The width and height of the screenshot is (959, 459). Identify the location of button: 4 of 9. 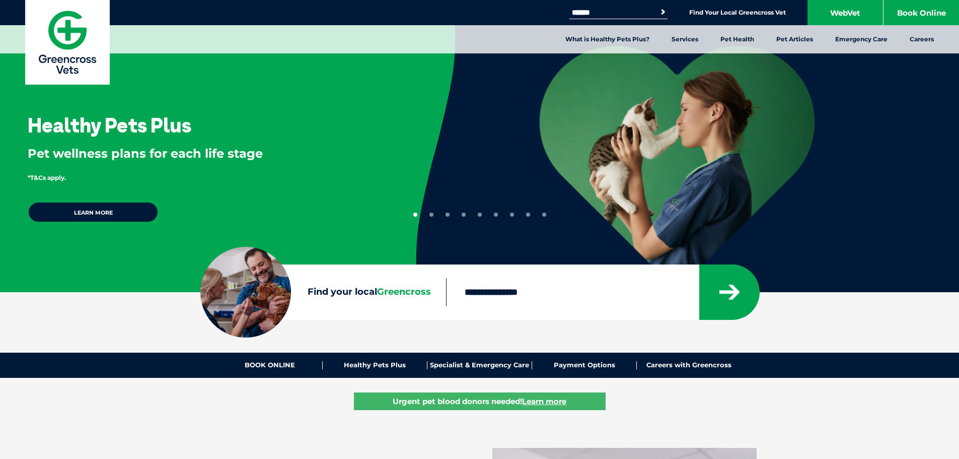
(464, 214).